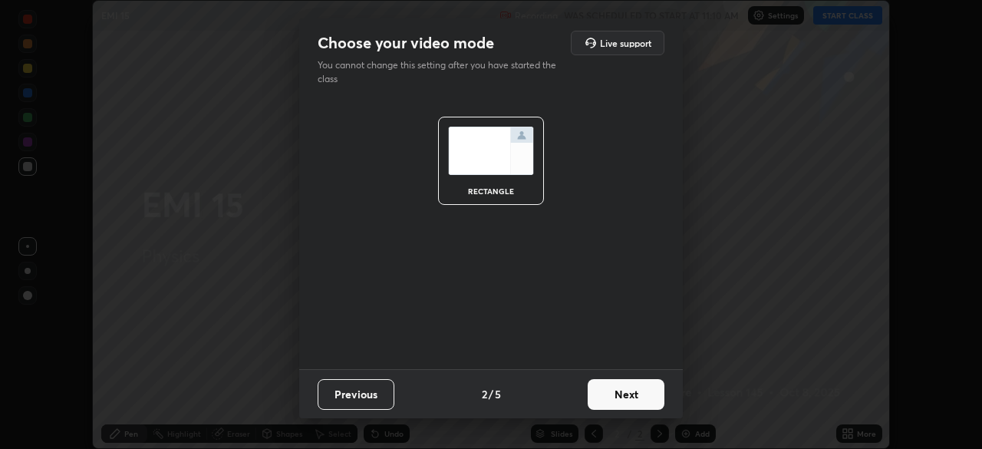  What do you see at coordinates (491, 150) in the screenshot?
I see `img: normalScreenIcon.ae25ed63.svg` at bounding box center [491, 150].